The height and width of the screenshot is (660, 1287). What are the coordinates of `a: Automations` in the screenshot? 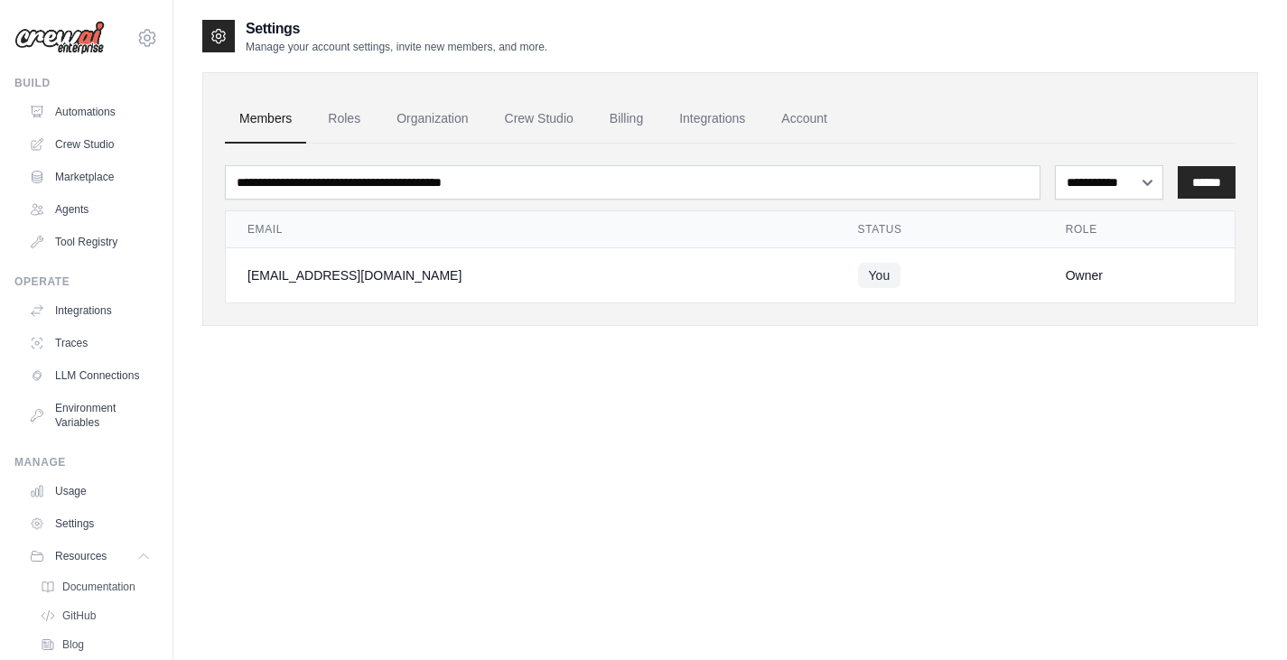 It's located at (89, 112).